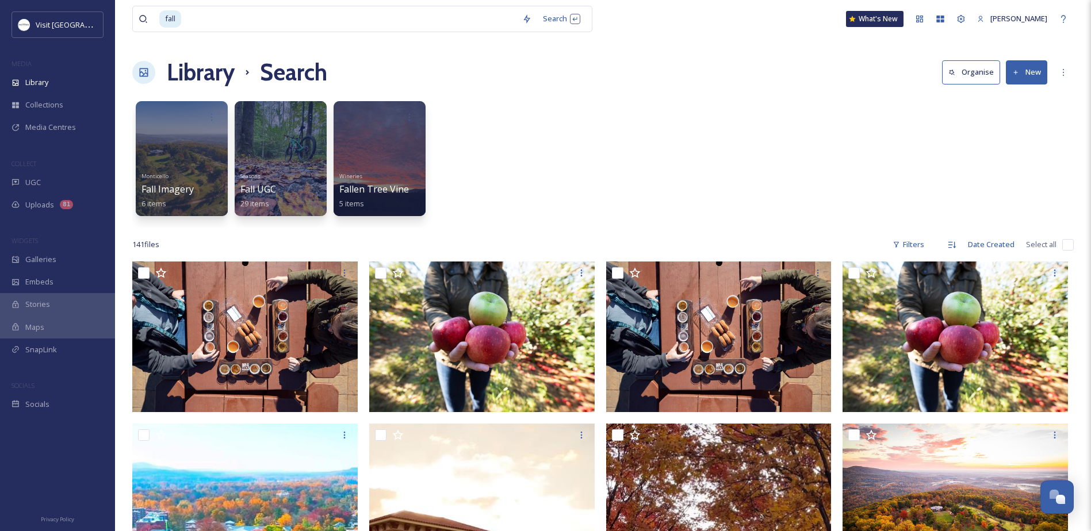  I want to click on span: 6 items, so click(154, 204).